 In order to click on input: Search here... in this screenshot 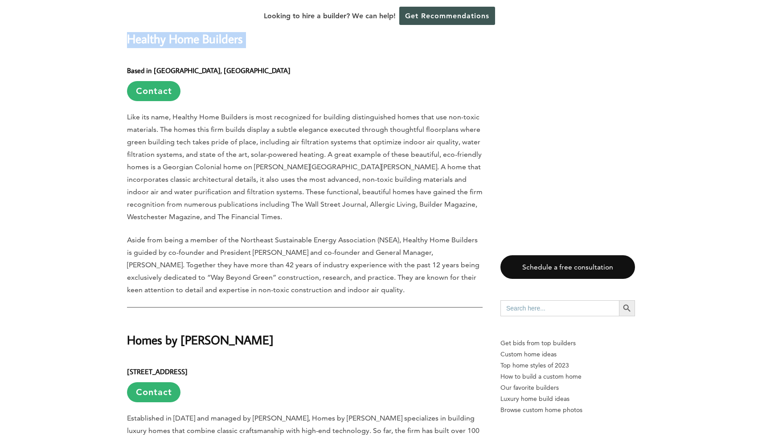, I will do `click(560, 309)`.